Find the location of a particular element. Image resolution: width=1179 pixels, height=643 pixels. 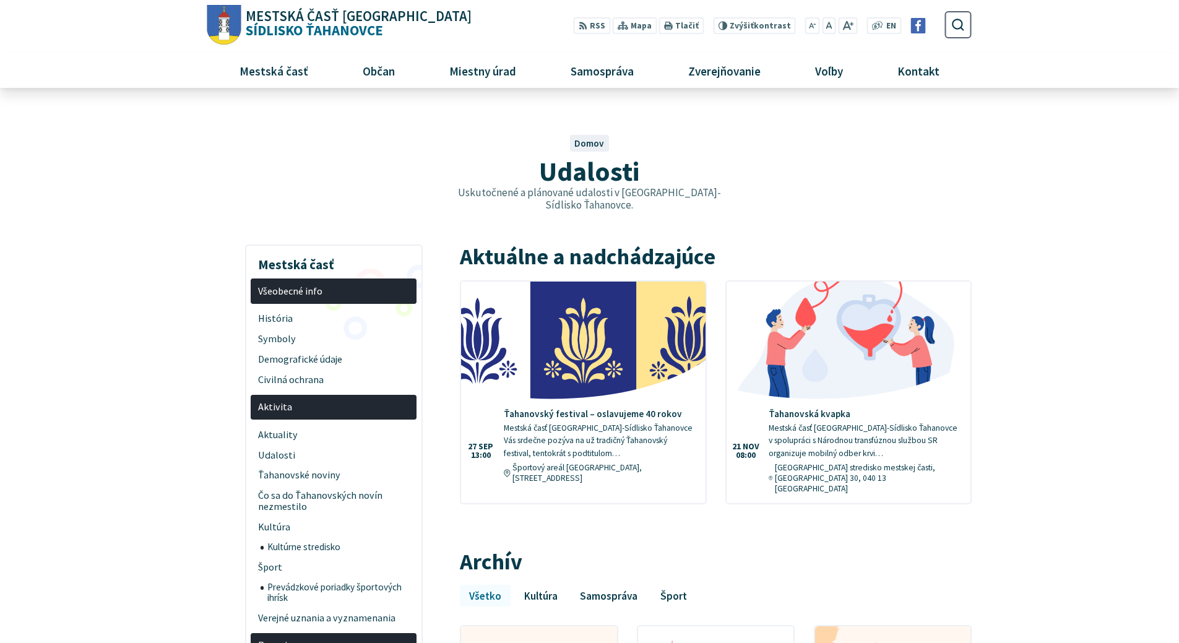

span: Kontakt is located at coordinates (918, 71).